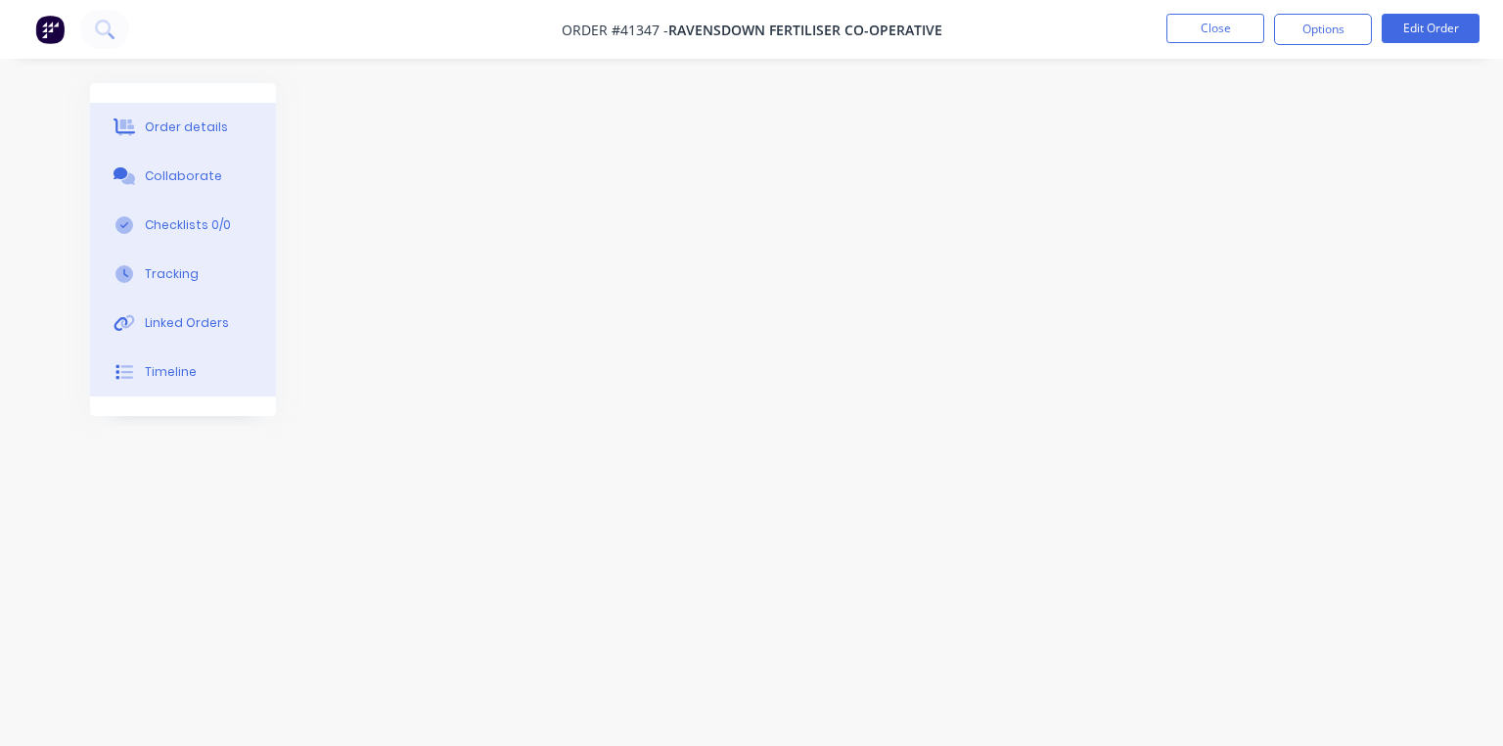 This screenshot has height=746, width=1503. I want to click on div: Order details, so click(186, 127).